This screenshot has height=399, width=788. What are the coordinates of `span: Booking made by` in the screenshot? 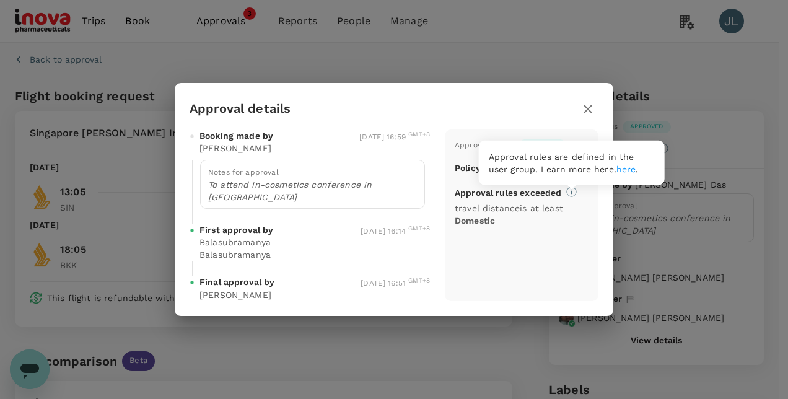 It's located at (236, 136).